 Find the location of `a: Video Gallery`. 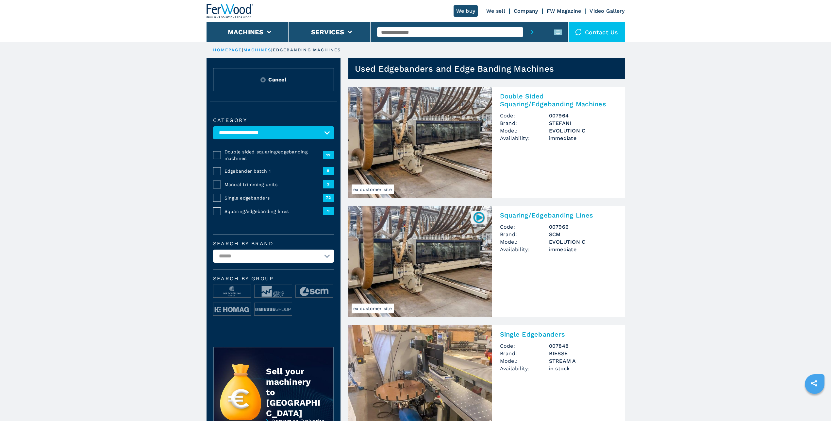

a: Video Gallery is located at coordinates (607, 11).